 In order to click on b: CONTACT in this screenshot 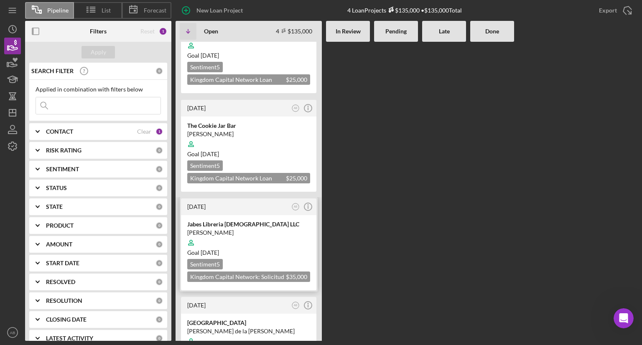, I will do `click(59, 132)`.